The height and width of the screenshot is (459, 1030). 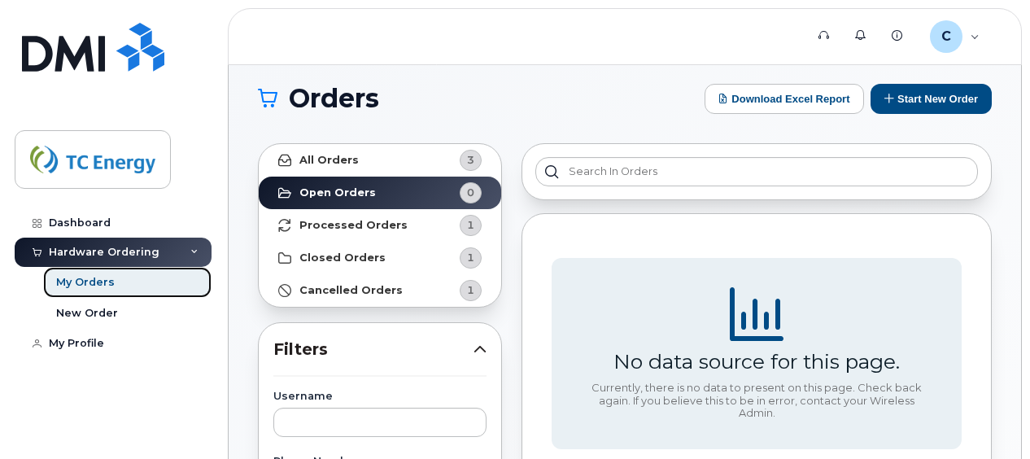 I want to click on input: Search in orders, so click(x=756, y=172).